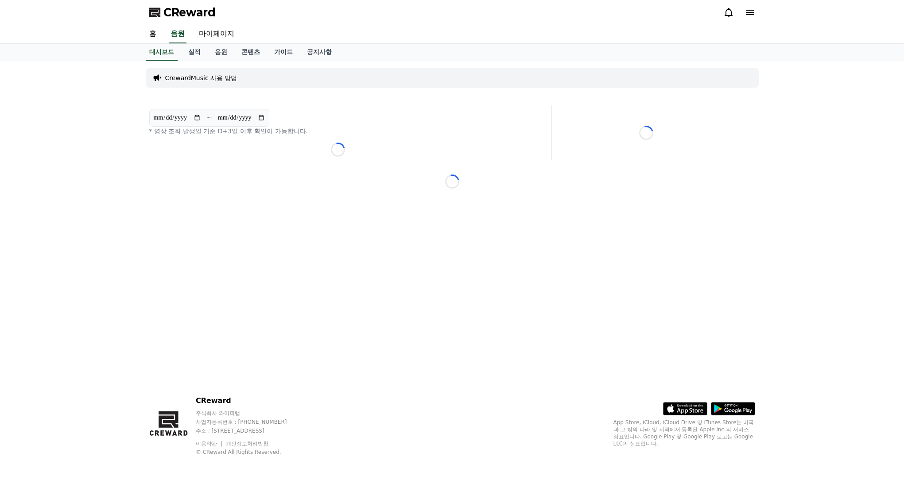 The height and width of the screenshot is (484, 904). I want to click on a: CrewardMusic 사용 방법, so click(201, 78).